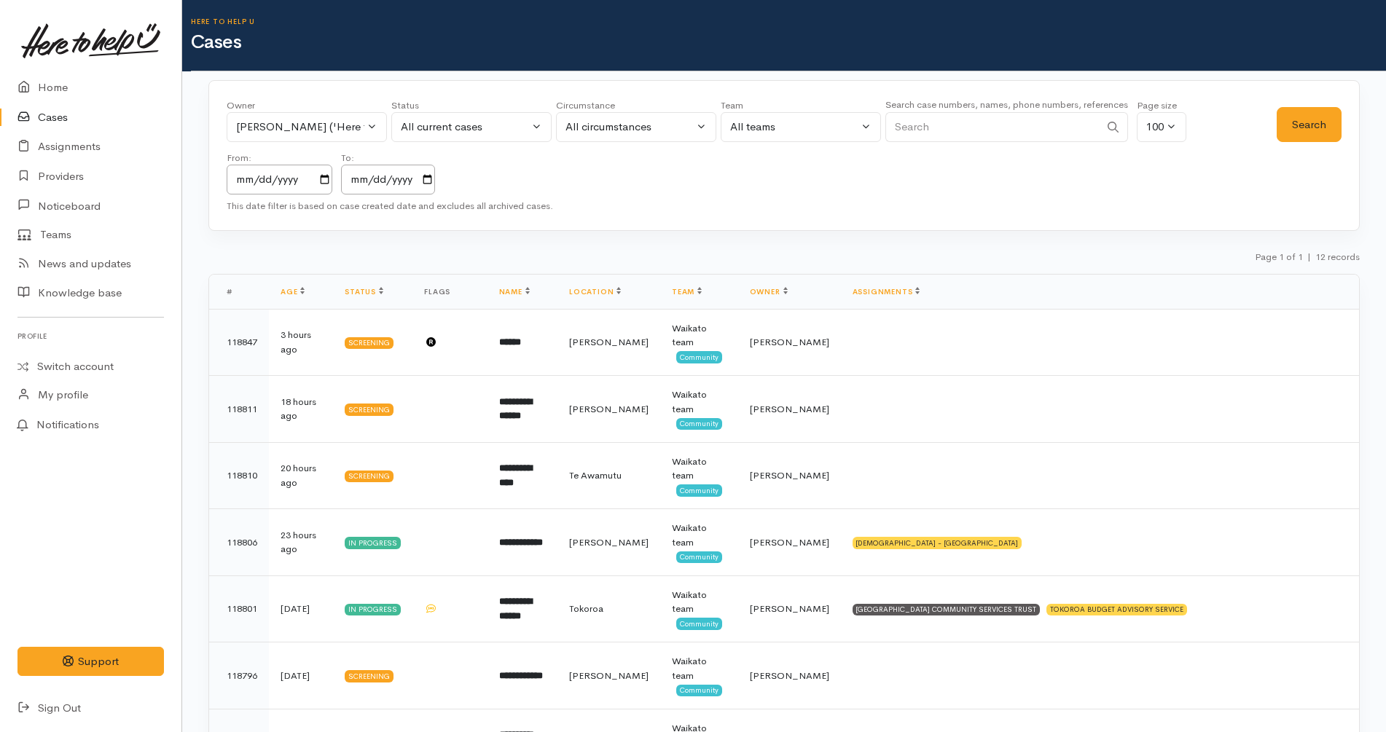 This screenshot has height=732, width=1386. Describe the element at coordinates (886, 291) in the screenshot. I see `a: Assignments` at that location.